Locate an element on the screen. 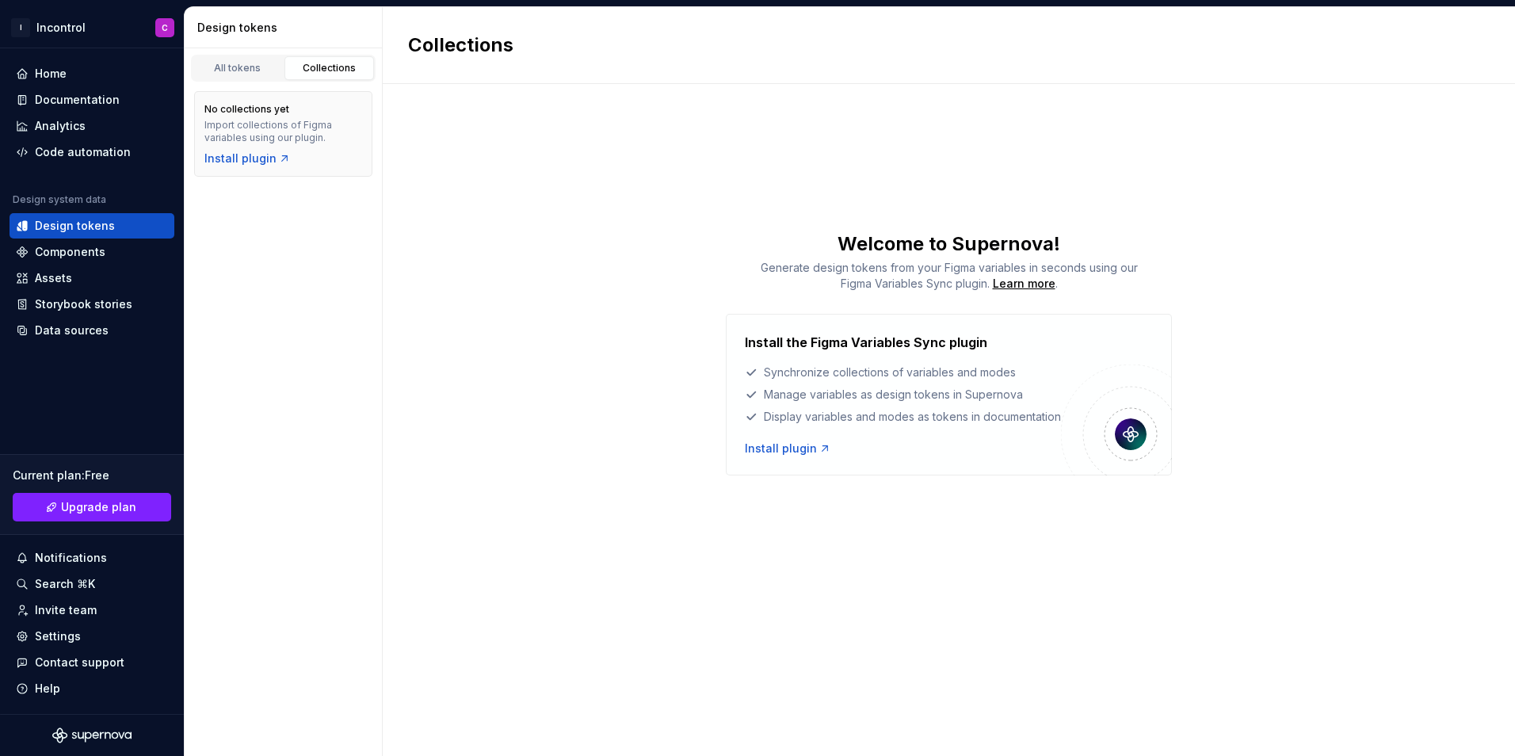  button: IIncontrolC is located at coordinates (92, 27).